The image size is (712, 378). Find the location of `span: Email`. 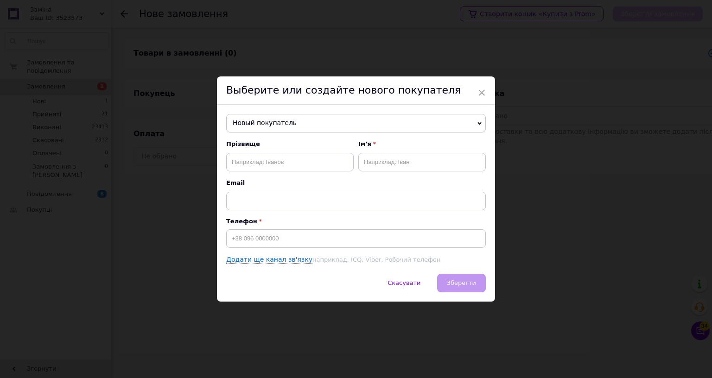

span: Email is located at coordinates (356, 183).